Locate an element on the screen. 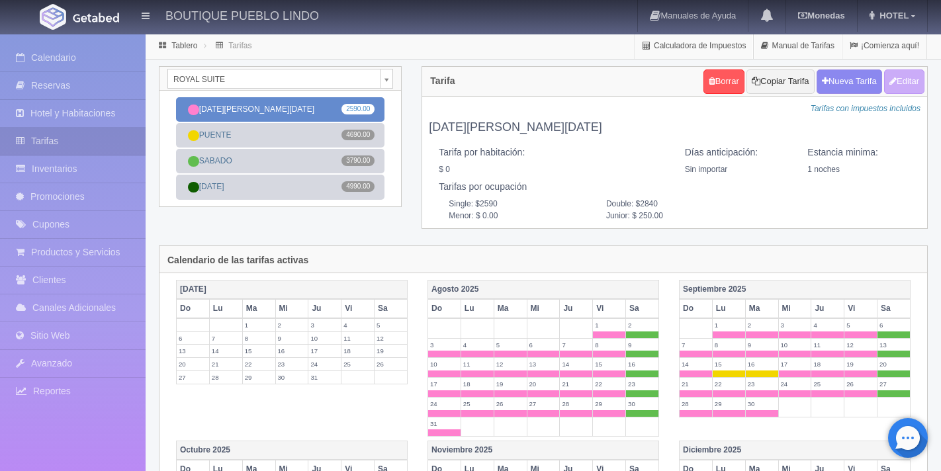 The width and height of the screenshot is (941, 471). label: 31 is located at coordinates (444, 423).